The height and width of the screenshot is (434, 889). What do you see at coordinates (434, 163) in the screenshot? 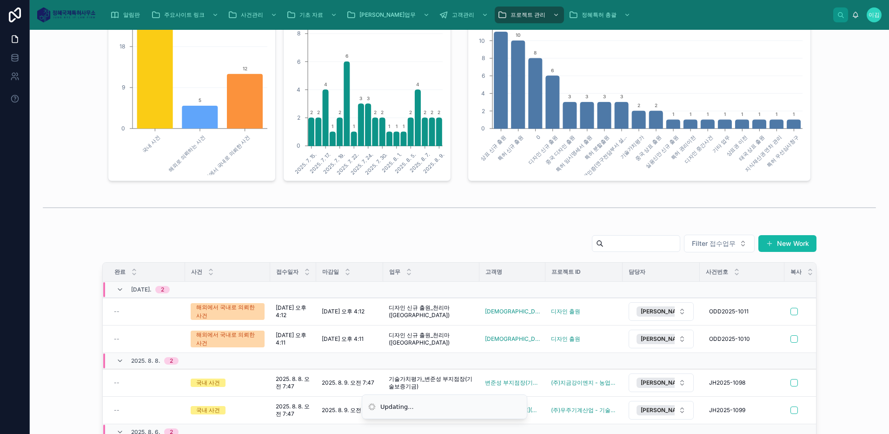
I see `text: 2025. 8. 9.` at bounding box center [434, 163].